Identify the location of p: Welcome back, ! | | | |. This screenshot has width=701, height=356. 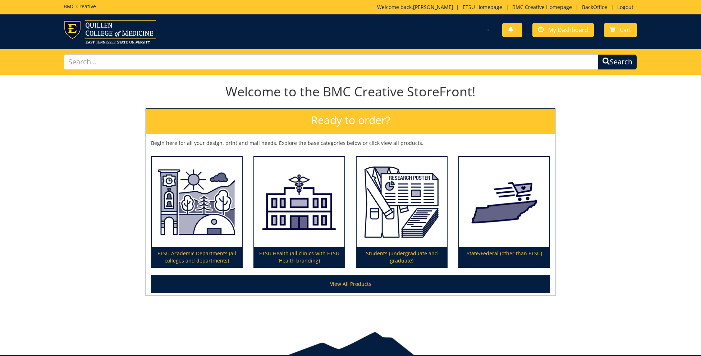
(507, 7).